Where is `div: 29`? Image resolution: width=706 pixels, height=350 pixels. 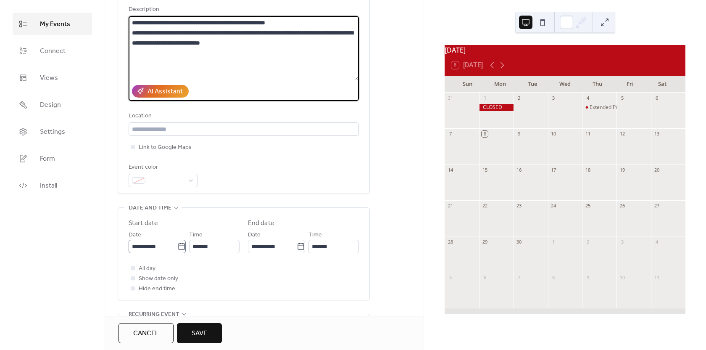
div: 29 is located at coordinates (485, 241).